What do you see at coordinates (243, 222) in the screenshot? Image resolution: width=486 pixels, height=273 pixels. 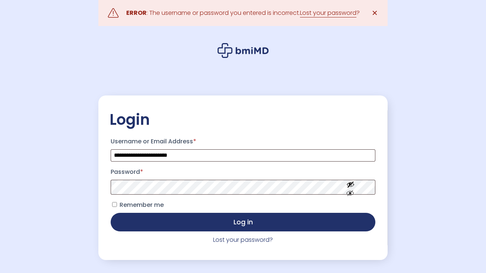 I see `button: Log in` at bounding box center [243, 222].